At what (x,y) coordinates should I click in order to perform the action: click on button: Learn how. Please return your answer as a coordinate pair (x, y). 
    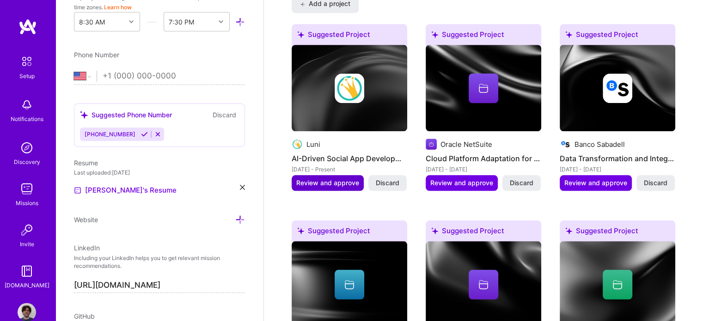
    Looking at the image, I should click on (118, 7).